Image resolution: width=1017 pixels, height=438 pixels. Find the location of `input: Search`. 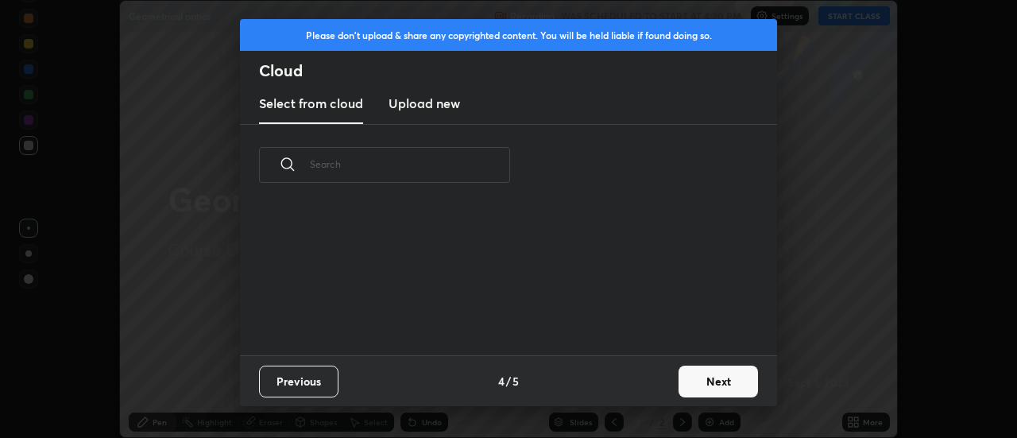

input: Search is located at coordinates (410, 164).